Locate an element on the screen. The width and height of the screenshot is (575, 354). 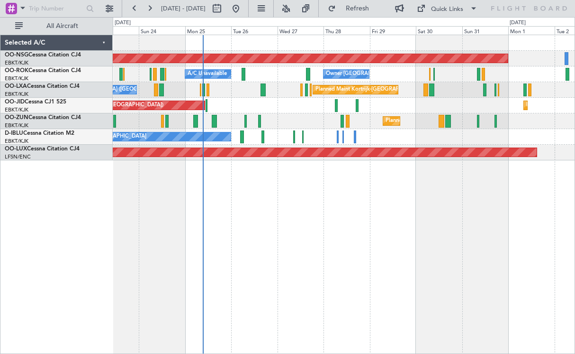
button: Quick Links is located at coordinates (447, 9).